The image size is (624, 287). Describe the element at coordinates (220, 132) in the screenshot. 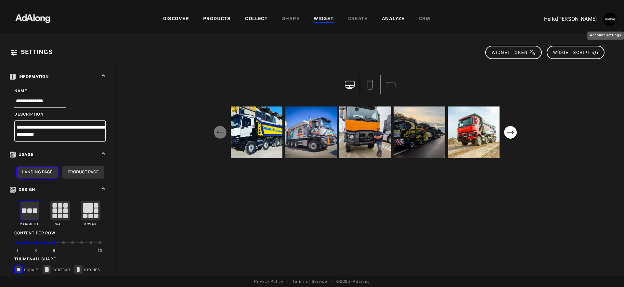

I see `svg: previous` at that location.